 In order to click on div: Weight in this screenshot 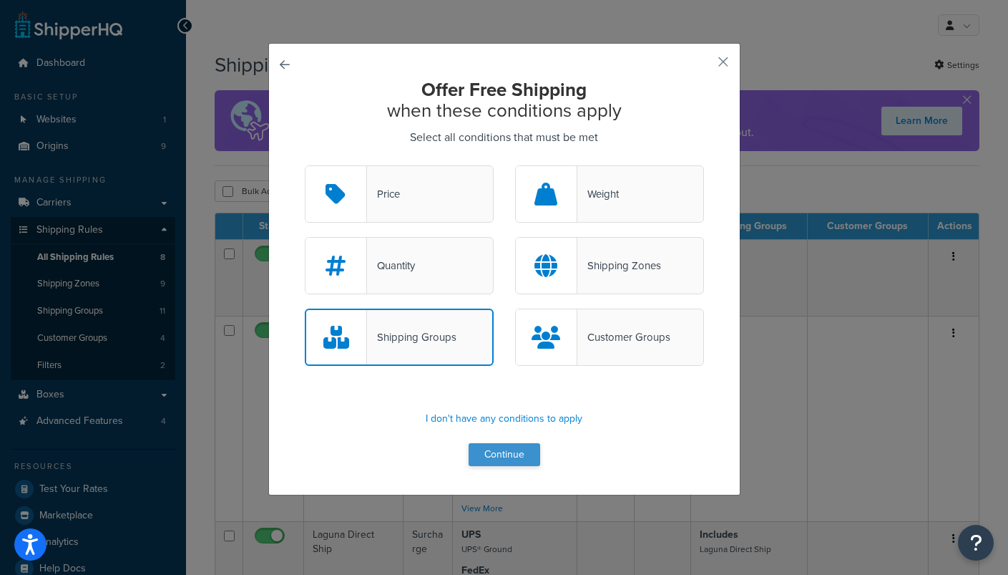, I will do `click(598, 194)`.